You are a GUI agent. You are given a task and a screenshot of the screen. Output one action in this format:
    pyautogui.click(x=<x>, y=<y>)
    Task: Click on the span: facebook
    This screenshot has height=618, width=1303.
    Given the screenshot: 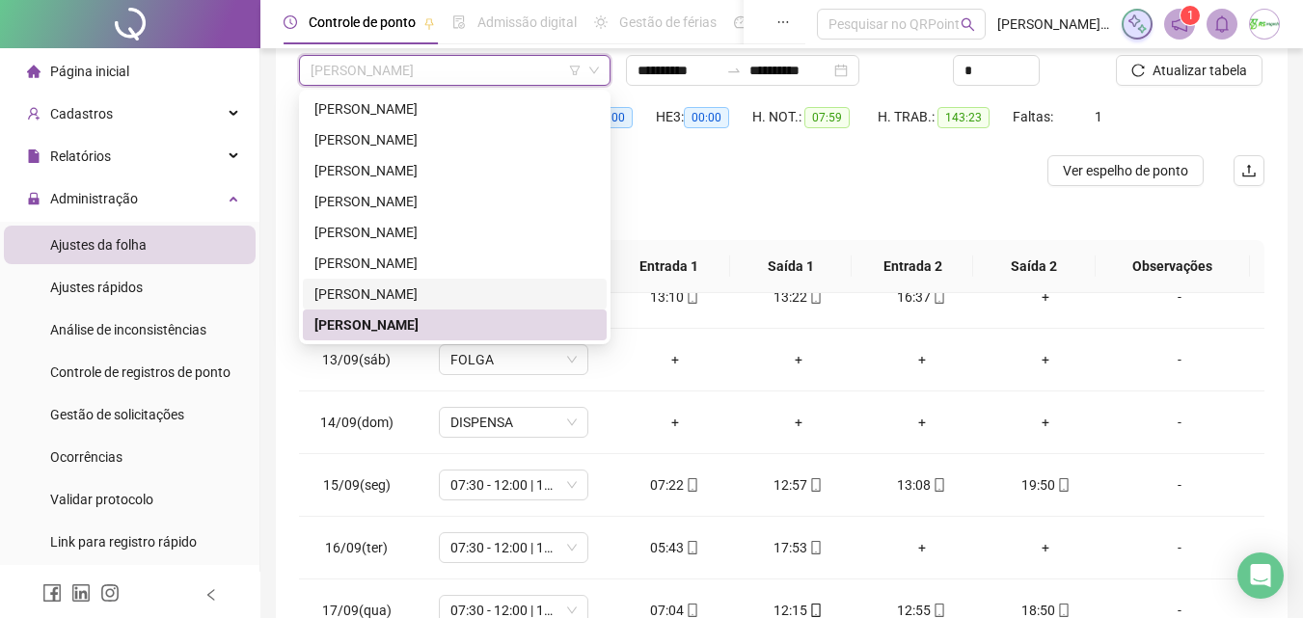 What is the action you would take?
    pyautogui.click(x=52, y=593)
    